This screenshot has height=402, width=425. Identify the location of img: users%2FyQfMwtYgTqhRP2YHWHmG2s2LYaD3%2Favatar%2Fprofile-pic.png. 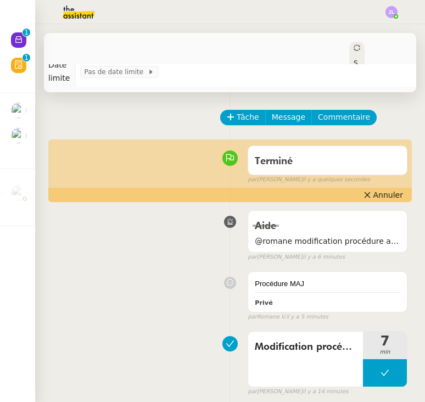
(19, 193).